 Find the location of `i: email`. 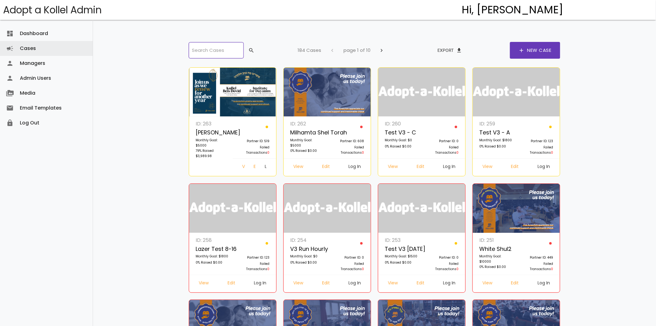

i: email is located at coordinates (10, 108).